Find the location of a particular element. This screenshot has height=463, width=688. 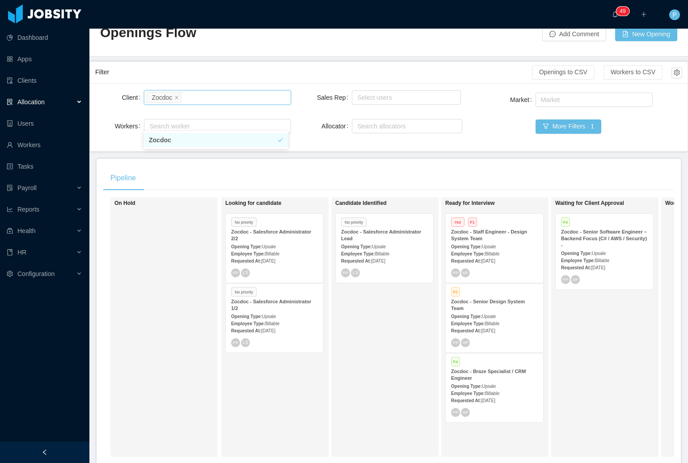

span: Configuration is located at coordinates (36, 273).